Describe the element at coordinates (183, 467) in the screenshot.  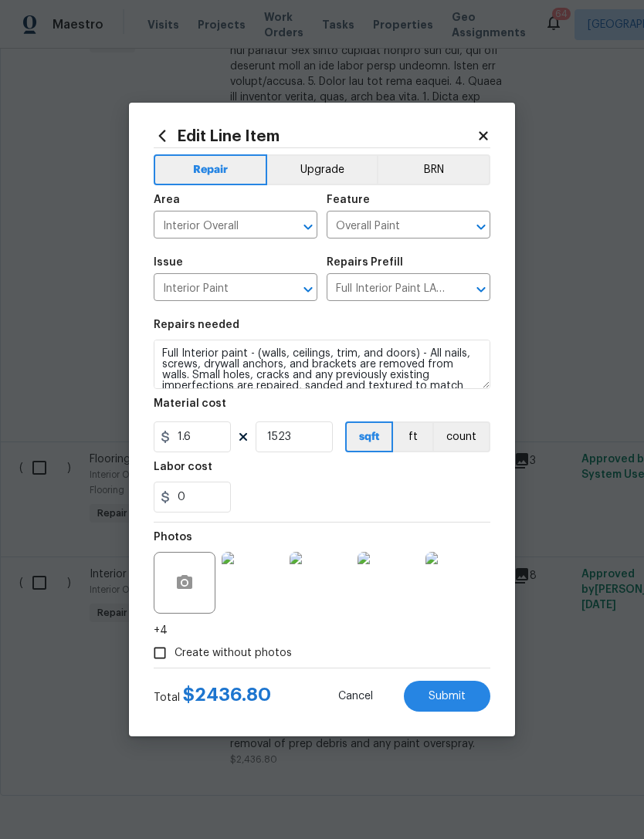
I see `h5: Labor cost` at that location.